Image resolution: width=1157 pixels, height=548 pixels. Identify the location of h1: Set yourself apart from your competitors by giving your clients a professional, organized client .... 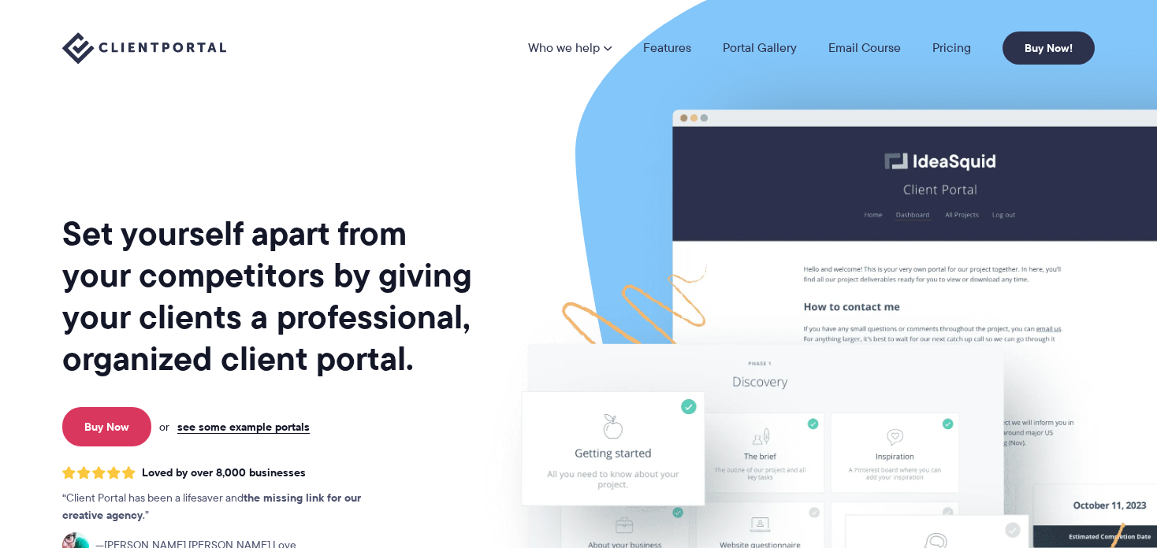
(269, 296).